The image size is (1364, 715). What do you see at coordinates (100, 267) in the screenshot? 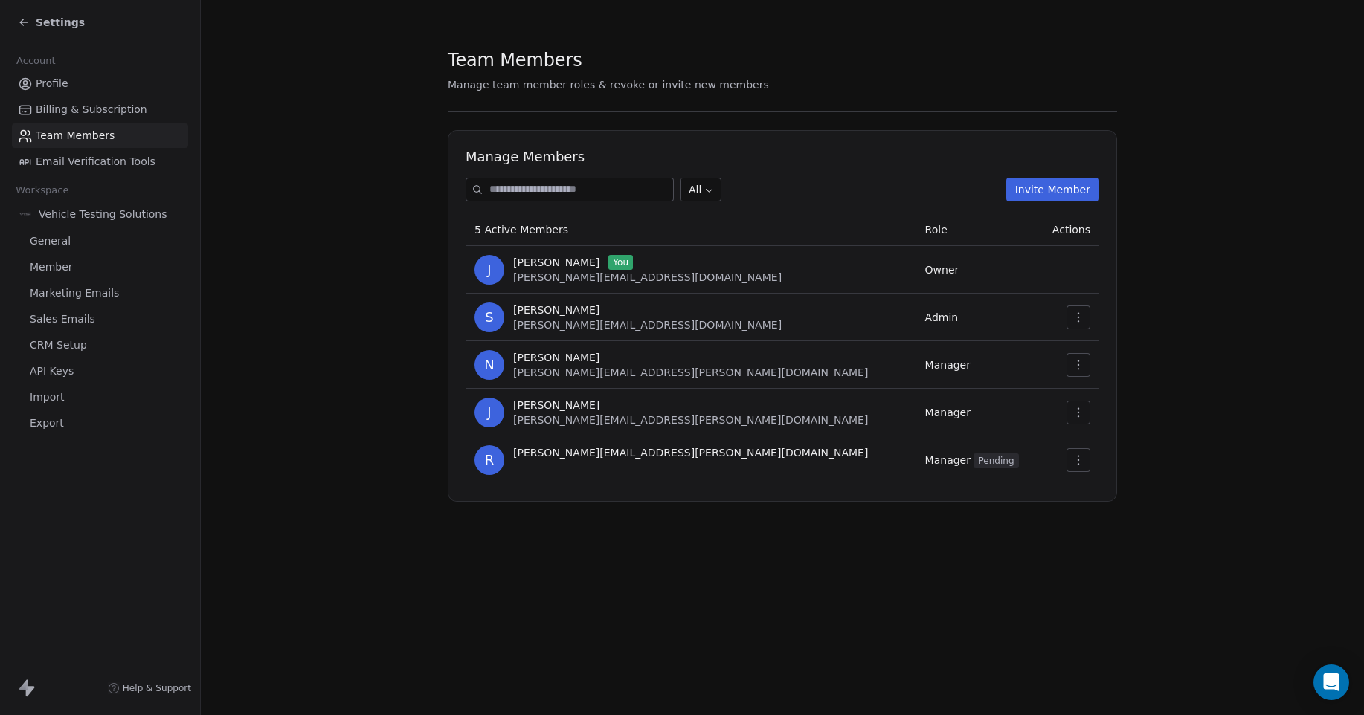
I see `a: Member` at bounding box center [100, 267].